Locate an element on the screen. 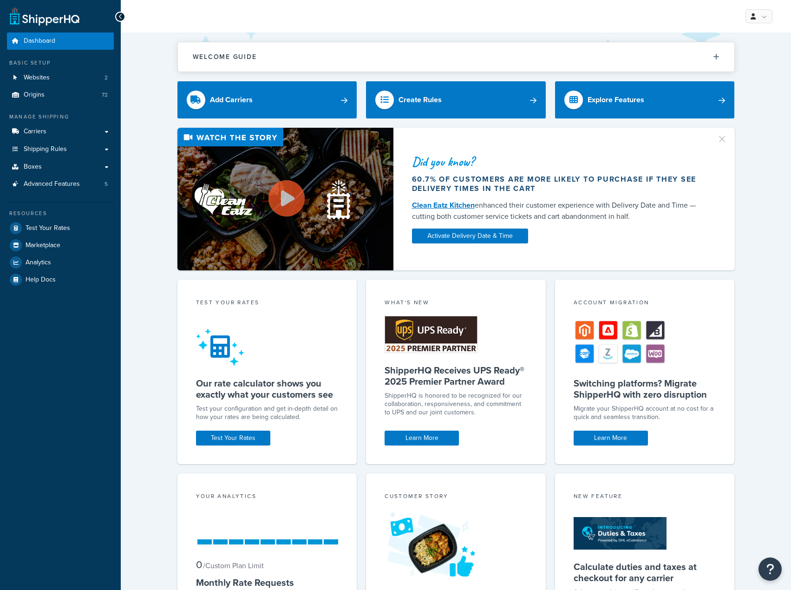 The image size is (791, 590). div: Basic Setup is located at coordinates (60, 63).